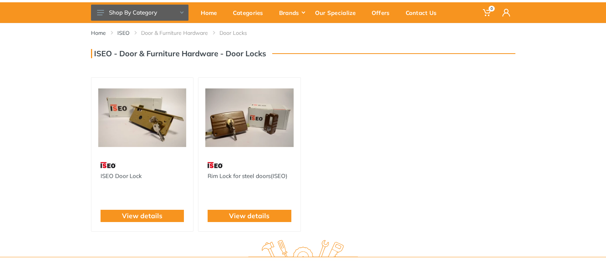  I want to click on nav: breadcrumb, so click(303, 33).